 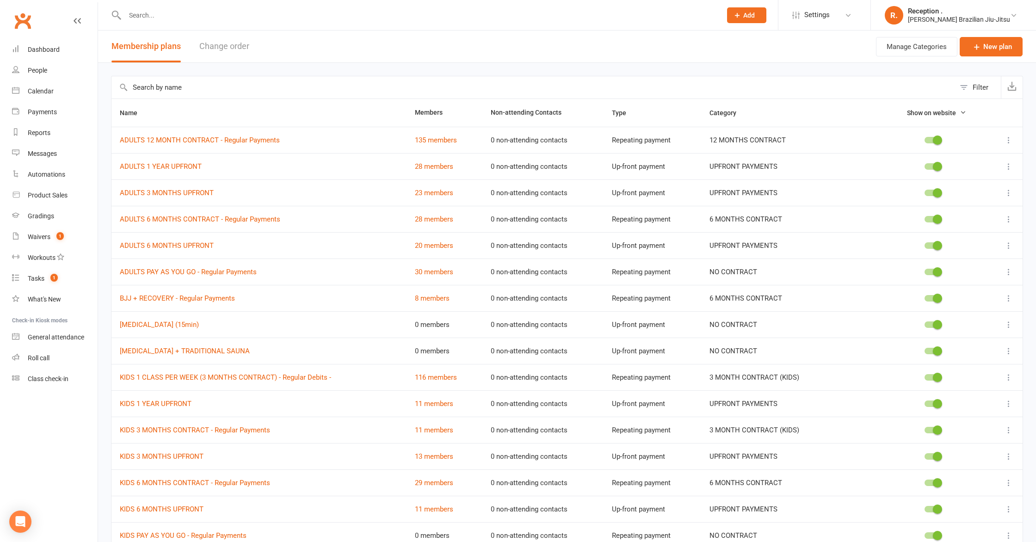 I want to click on a: ADULTS 12 MONTH CONTRACT - Regular Payments, so click(x=200, y=140).